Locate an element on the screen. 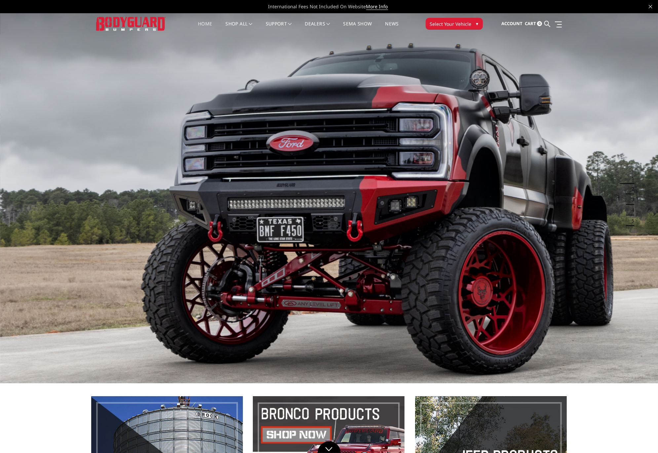 This screenshot has height=453, width=658. button: 1 of 5 is located at coordinates (631, 179).